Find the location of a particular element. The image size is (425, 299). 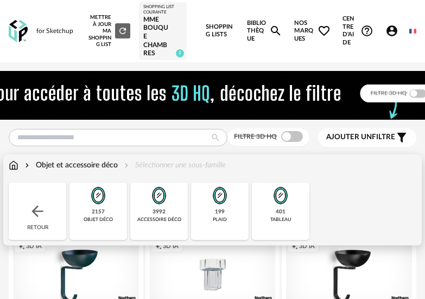

div: plaid is located at coordinates (220, 220).